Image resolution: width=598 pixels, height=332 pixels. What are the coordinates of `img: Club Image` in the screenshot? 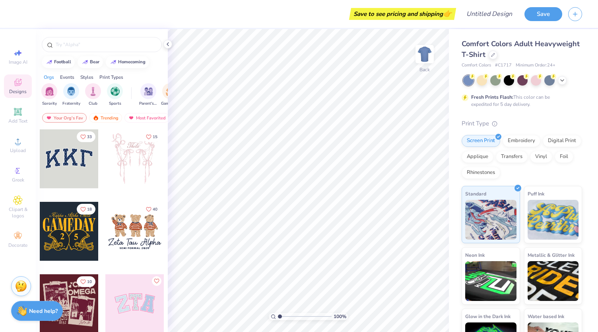 It's located at (93, 91).